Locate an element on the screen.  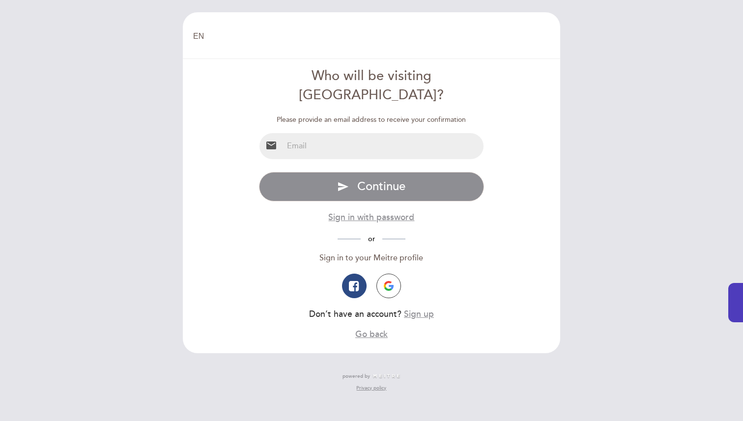
img: MEITRE is located at coordinates (386, 377).